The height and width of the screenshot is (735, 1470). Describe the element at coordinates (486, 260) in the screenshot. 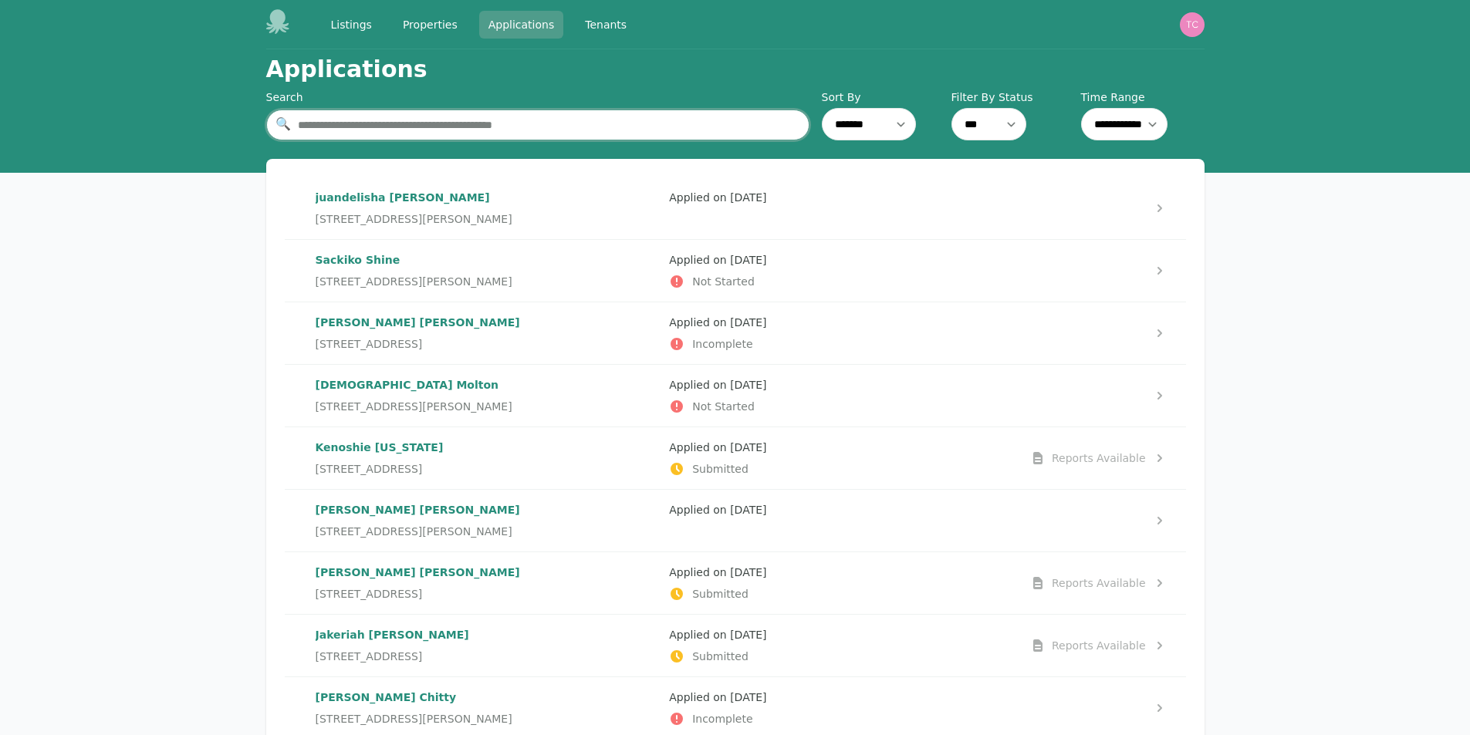

I see `p: Sackiko Shine` at that location.